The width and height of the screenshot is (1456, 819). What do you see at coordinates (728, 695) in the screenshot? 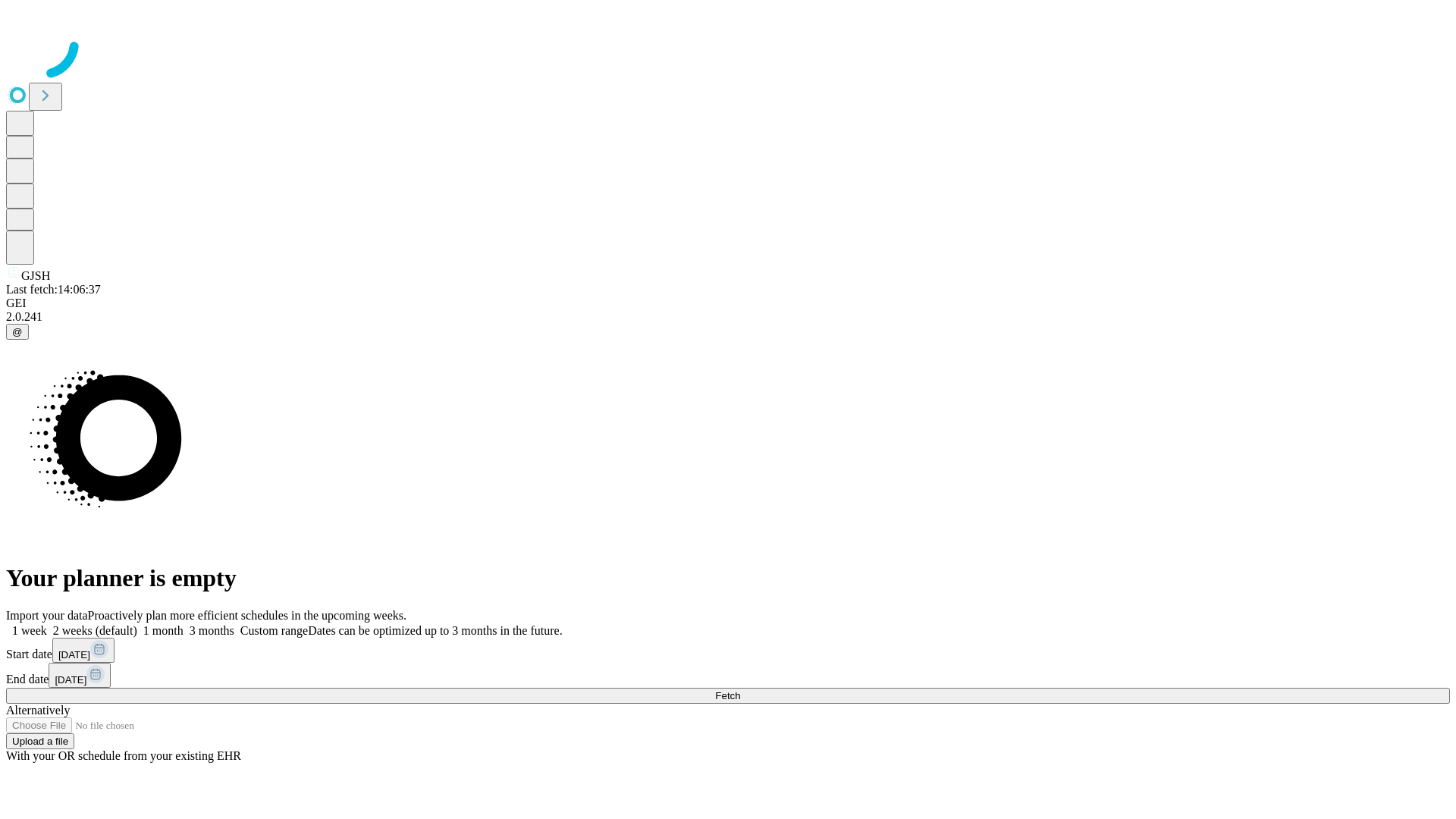
I see `button: Fetch` at bounding box center [728, 695].